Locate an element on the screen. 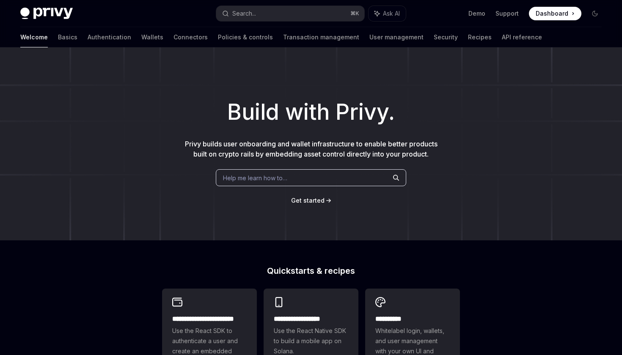  a: Basics is located at coordinates (68, 37).